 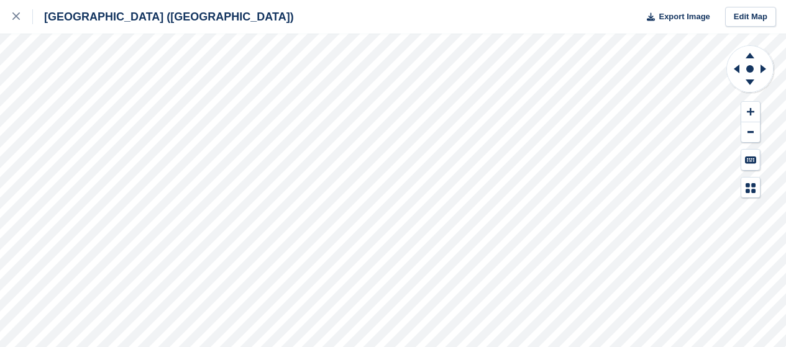 I want to click on a: Edit Map, so click(x=751, y=17).